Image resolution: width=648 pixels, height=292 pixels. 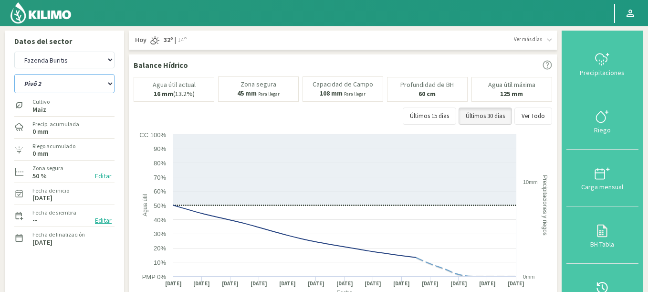 I want to click on div: BH Tabla, so click(x=602, y=244).